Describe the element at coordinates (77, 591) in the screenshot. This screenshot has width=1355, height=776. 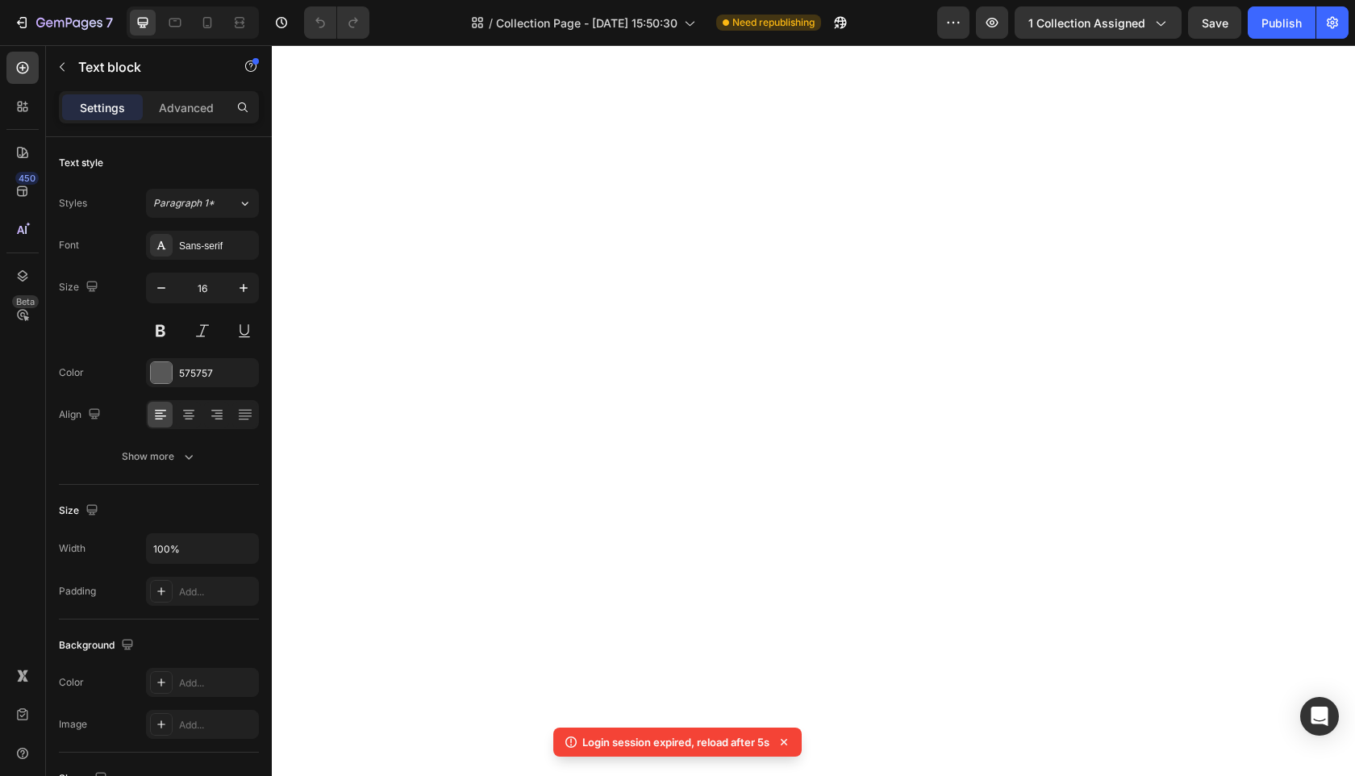
I see `div: Padding` at that location.